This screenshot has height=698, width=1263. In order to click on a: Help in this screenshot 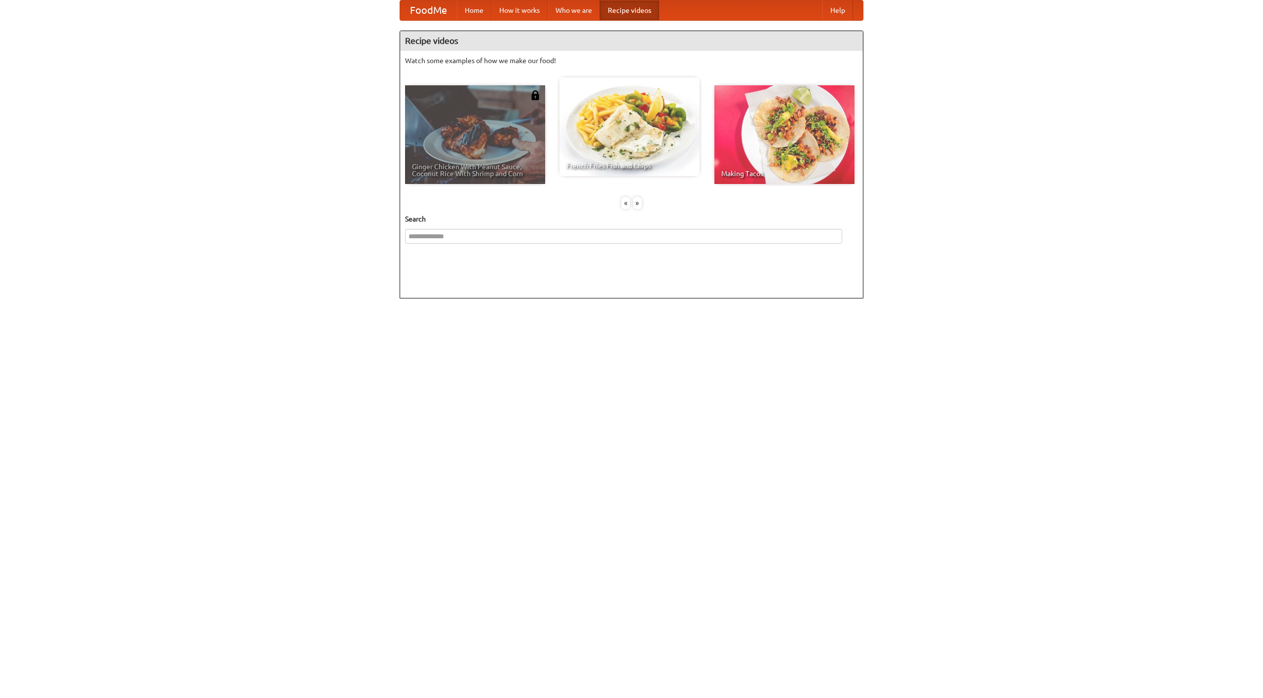, I will do `click(838, 10)`.